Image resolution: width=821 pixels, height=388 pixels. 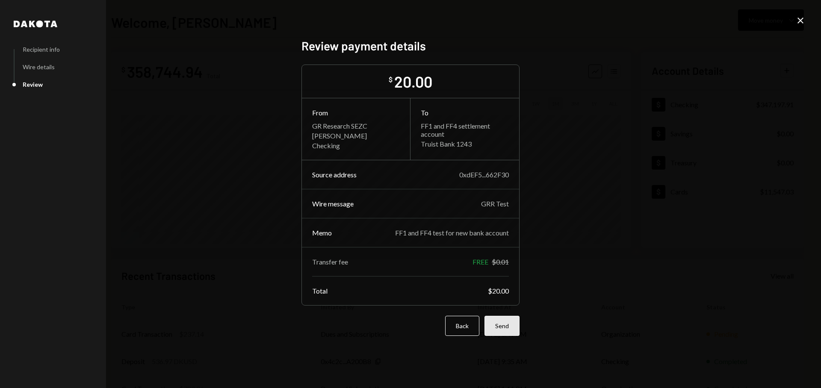 What do you see at coordinates (356, 126) in the screenshot?
I see `div: GR Research SEZC` at bounding box center [356, 126].